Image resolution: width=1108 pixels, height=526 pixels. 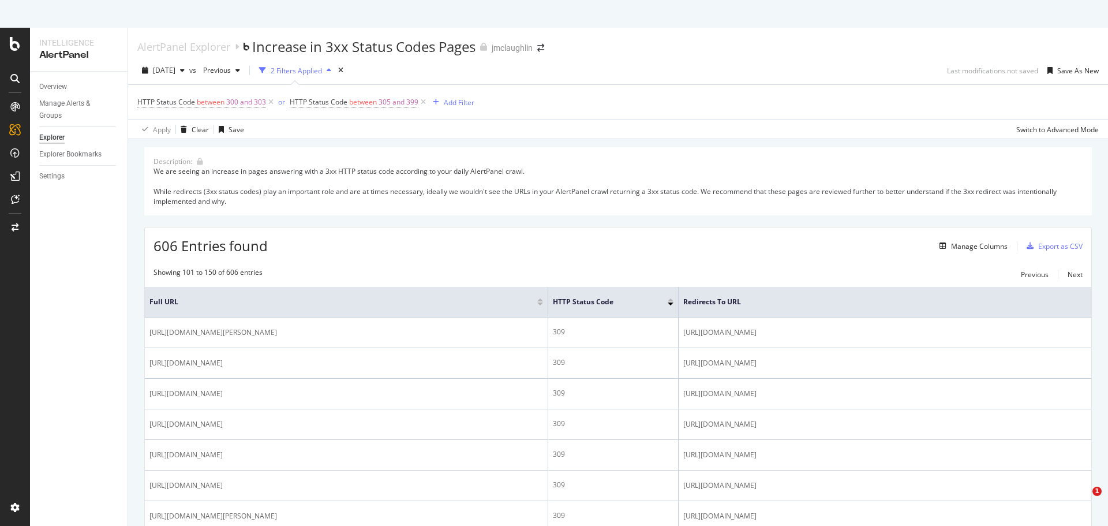 I want to click on div: jmclaughlin, so click(x=512, y=48).